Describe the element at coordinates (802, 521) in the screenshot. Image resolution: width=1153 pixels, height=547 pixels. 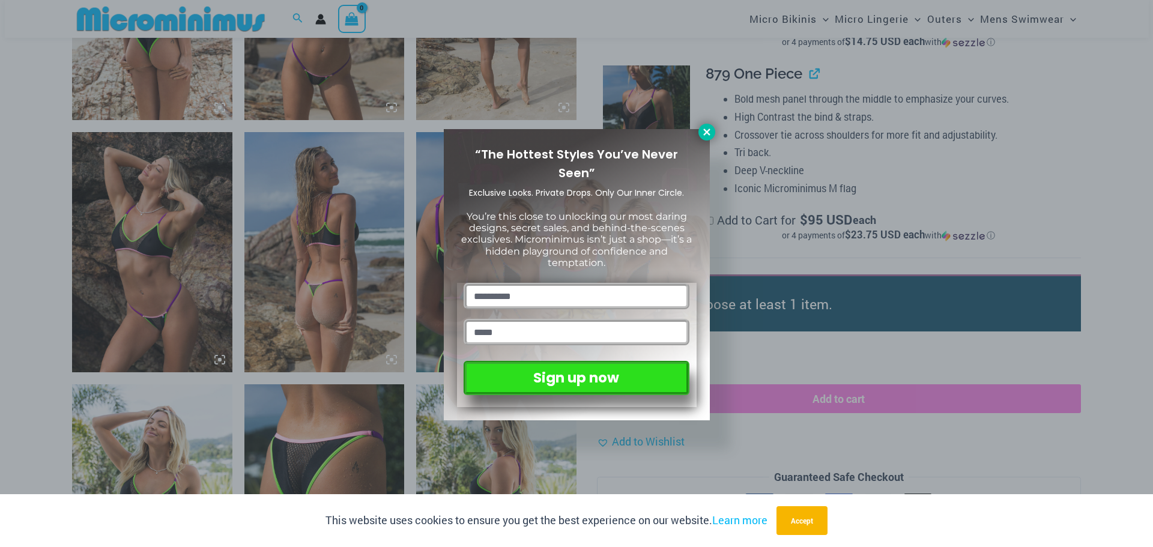
I see `button: Accept` at that location.